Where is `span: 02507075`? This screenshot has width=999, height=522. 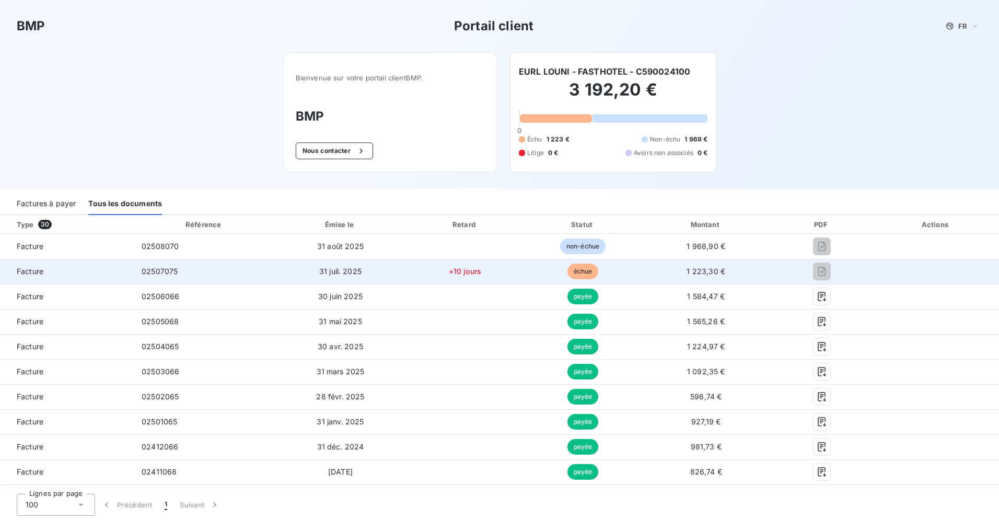 span: 02507075 is located at coordinates (159, 271).